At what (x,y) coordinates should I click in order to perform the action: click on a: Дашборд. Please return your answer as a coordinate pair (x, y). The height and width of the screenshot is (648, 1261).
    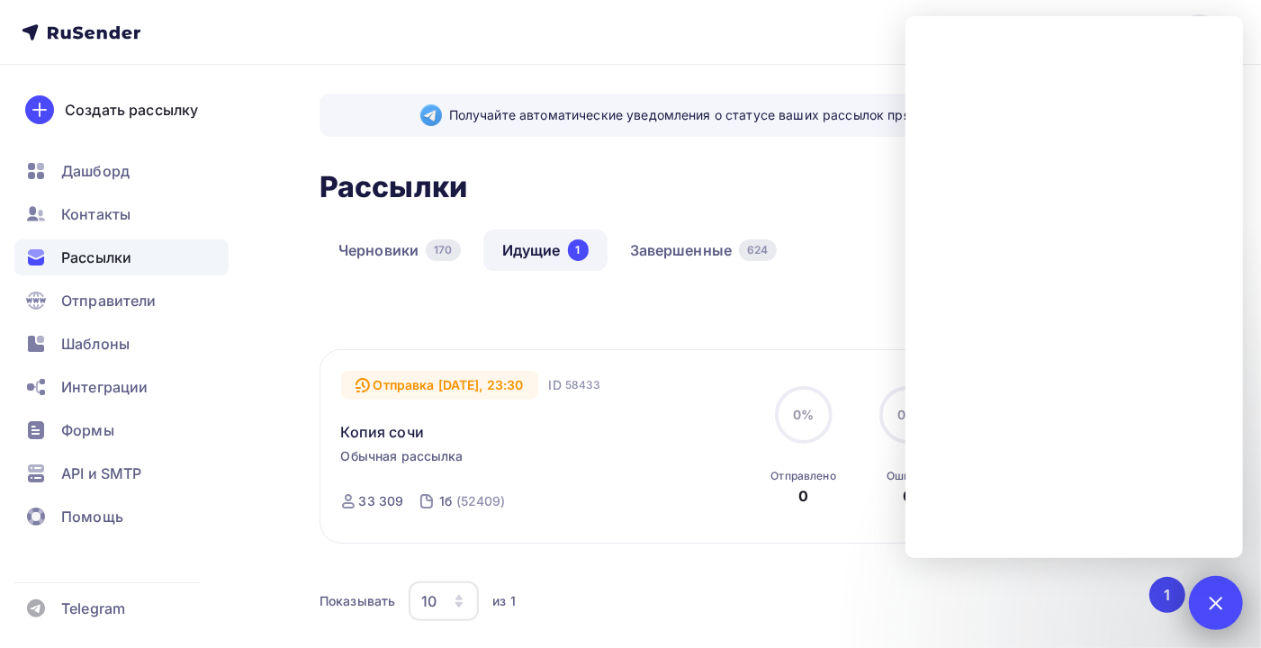
    Looking at the image, I should click on (122, 171).